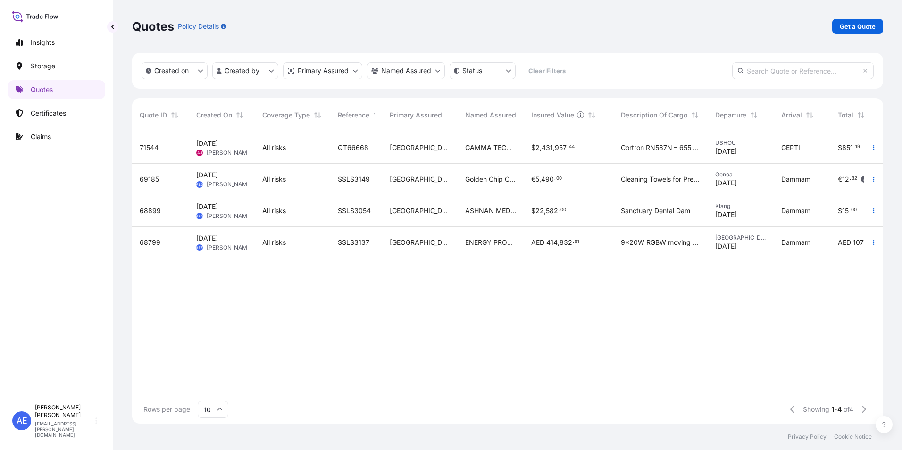 The image size is (902, 450). Describe the element at coordinates (167, 410) in the screenshot. I see `span: Rows per page` at that location.